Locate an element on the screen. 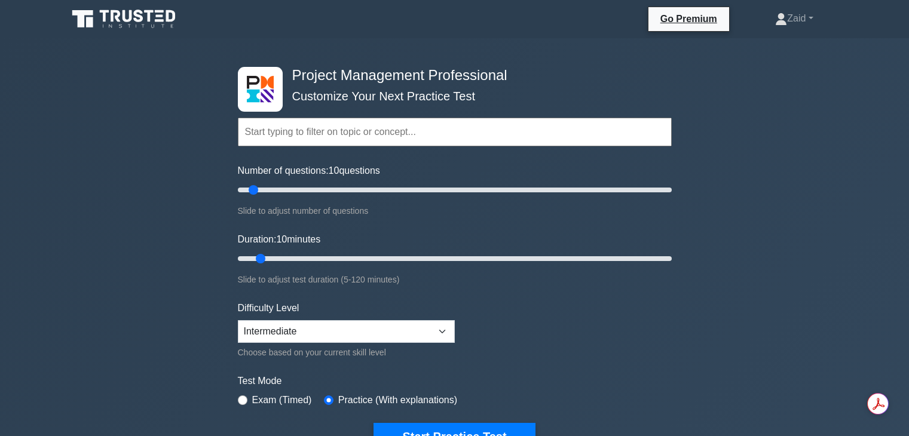 The width and height of the screenshot is (909, 436). a: Zaid is located at coordinates (794, 19).